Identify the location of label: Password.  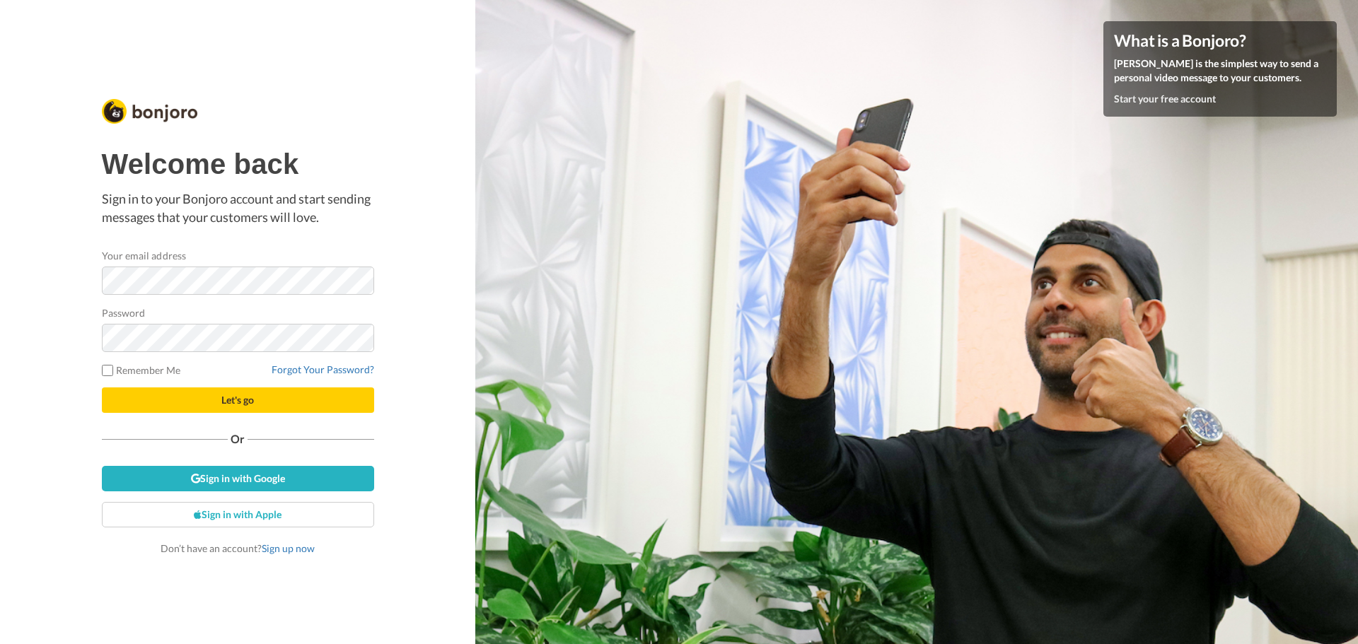
(124, 313).